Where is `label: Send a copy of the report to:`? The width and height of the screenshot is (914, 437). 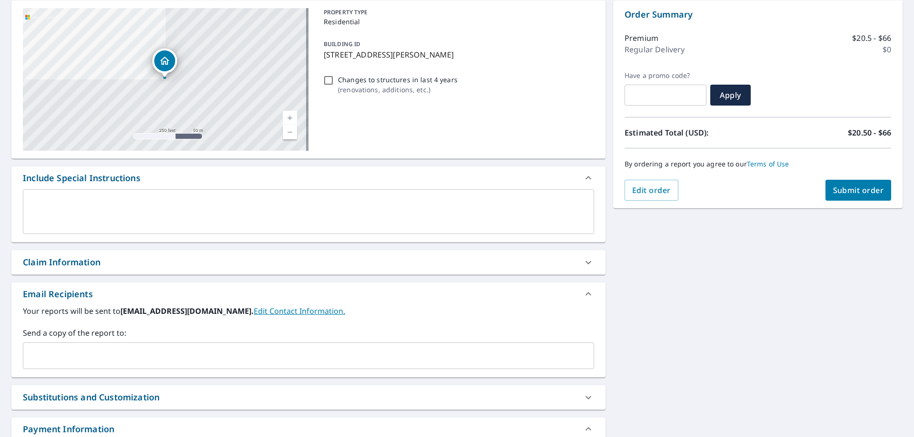
label: Send a copy of the report to: is located at coordinates (308, 333).